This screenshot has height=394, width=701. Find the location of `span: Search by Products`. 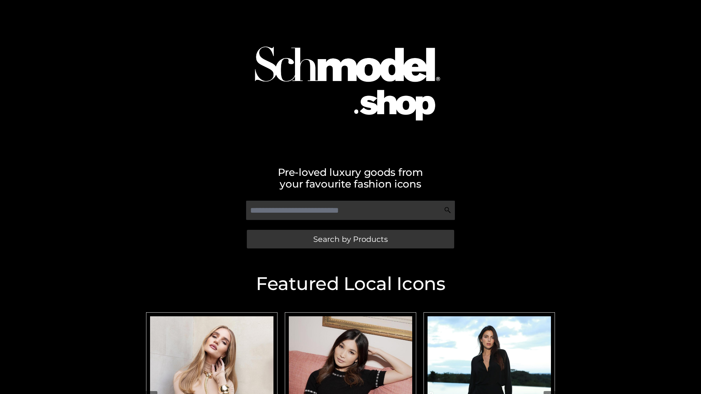

span: Search by Products is located at coordinates (351, 239).